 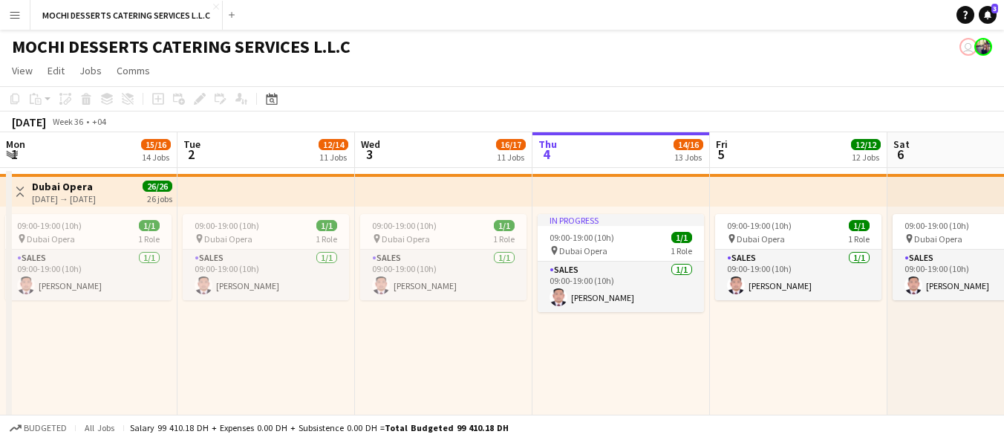 I want to click on span: 15/16, so click(x=156, y=144).